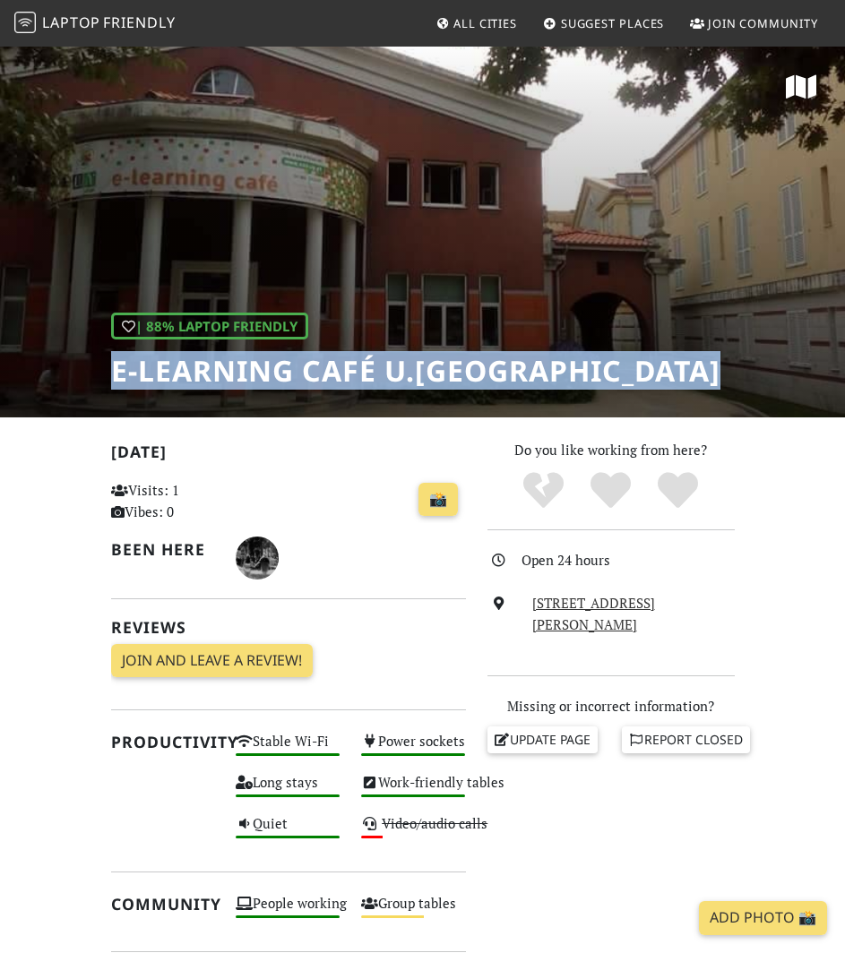  What do you see at coordinates (611, 706) in the screenshot?
I see `p: Missing or incorrect information?` at bounding box center [611, 706].